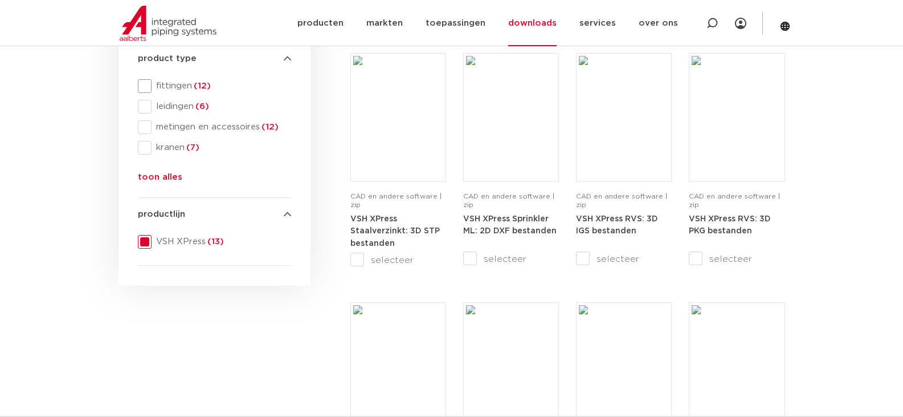 The height and width of the screenshot is (417, 903). I want to click on a: VSH XPress Sprinkler ML: 2D DXF bestanden, so click(510, 225).